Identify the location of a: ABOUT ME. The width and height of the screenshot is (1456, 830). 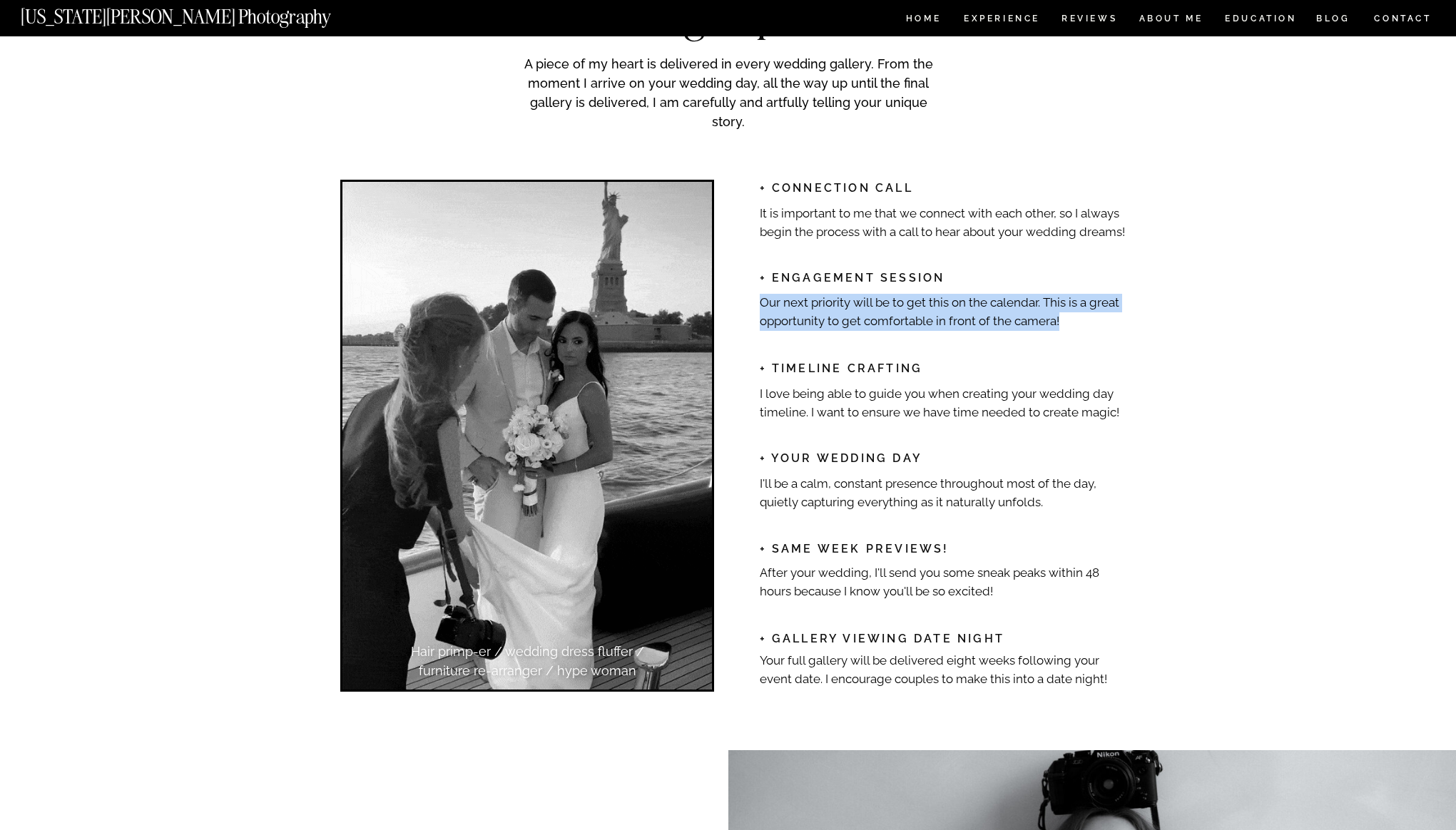
(1171, 20).